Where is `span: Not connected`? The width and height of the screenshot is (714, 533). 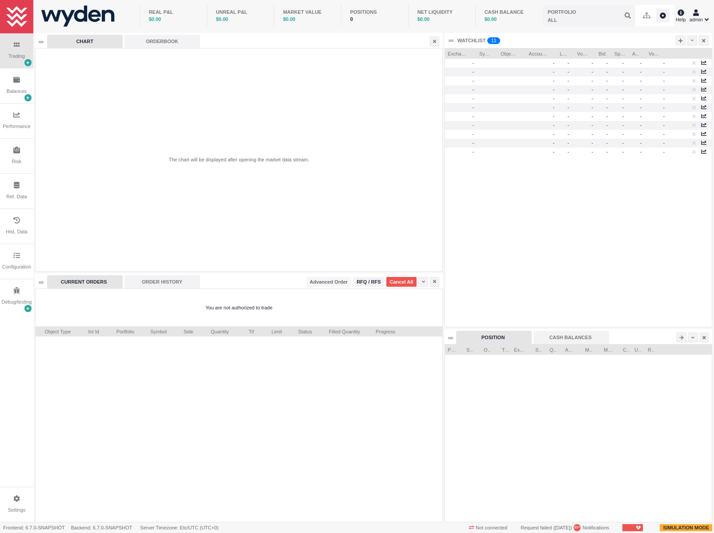
span: Not connected is located at coordinates (488, 528).